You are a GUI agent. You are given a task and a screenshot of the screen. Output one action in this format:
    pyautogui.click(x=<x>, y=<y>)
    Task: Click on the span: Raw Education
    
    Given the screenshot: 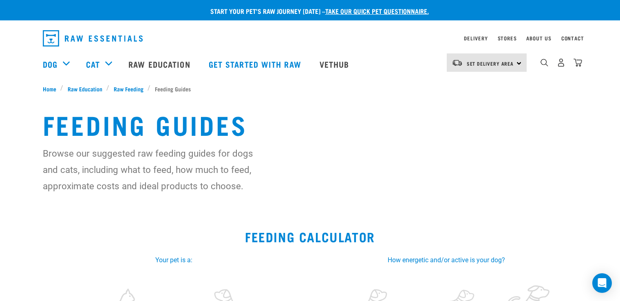 What is the action you would take?
    pyautogui.click(x=85, y=88)
    